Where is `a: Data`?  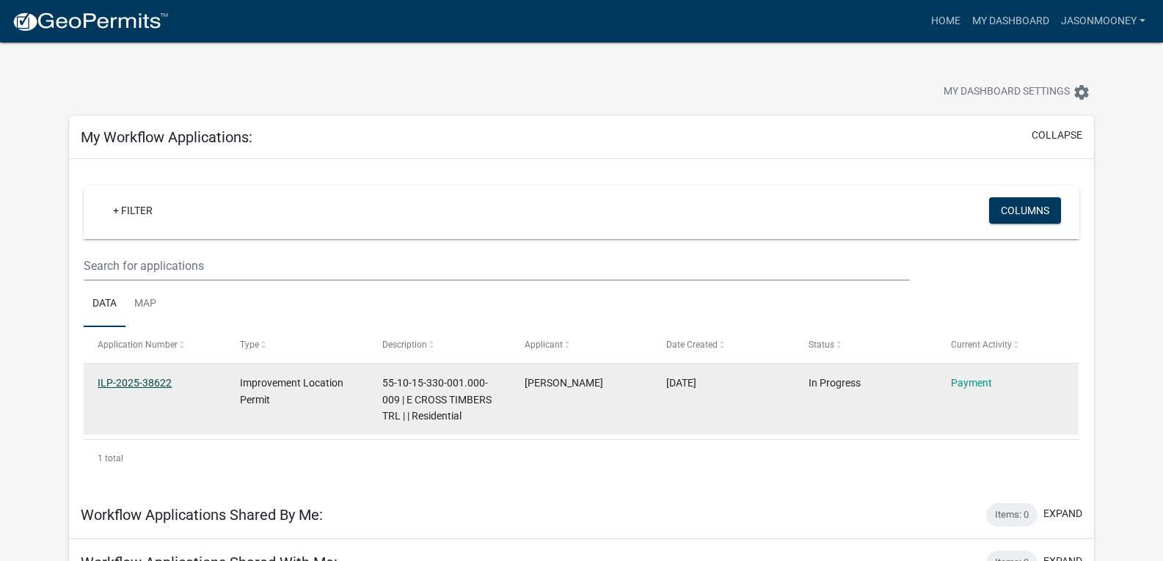
a: Data is located at coordinates (104, 304).